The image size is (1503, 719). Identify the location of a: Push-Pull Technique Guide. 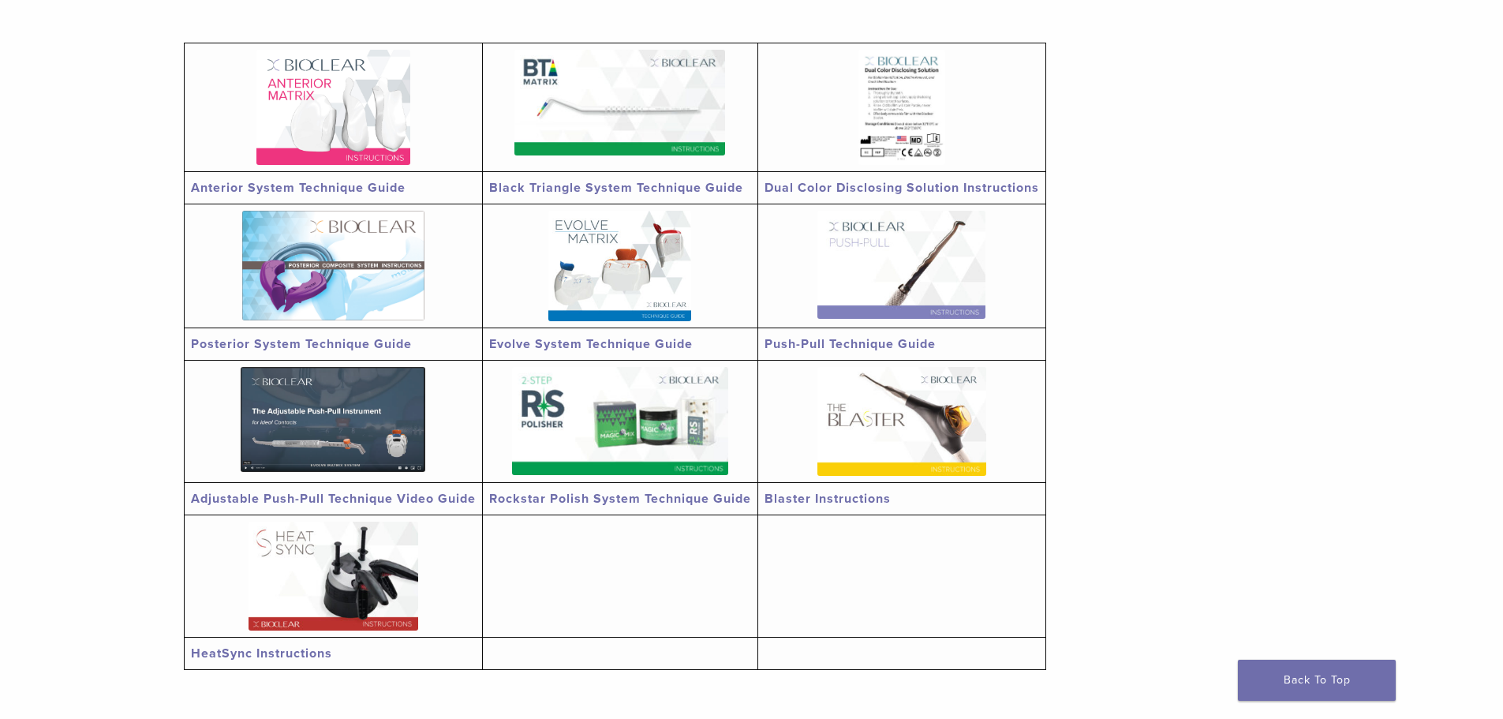
(850, 344).